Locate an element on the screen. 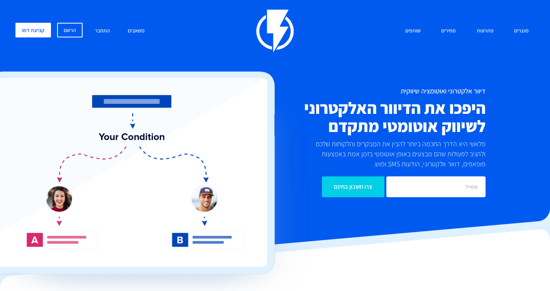 The height and width of the screenshot is (291, 550). a: קביעת דמו is located at coordinates (33, 30).